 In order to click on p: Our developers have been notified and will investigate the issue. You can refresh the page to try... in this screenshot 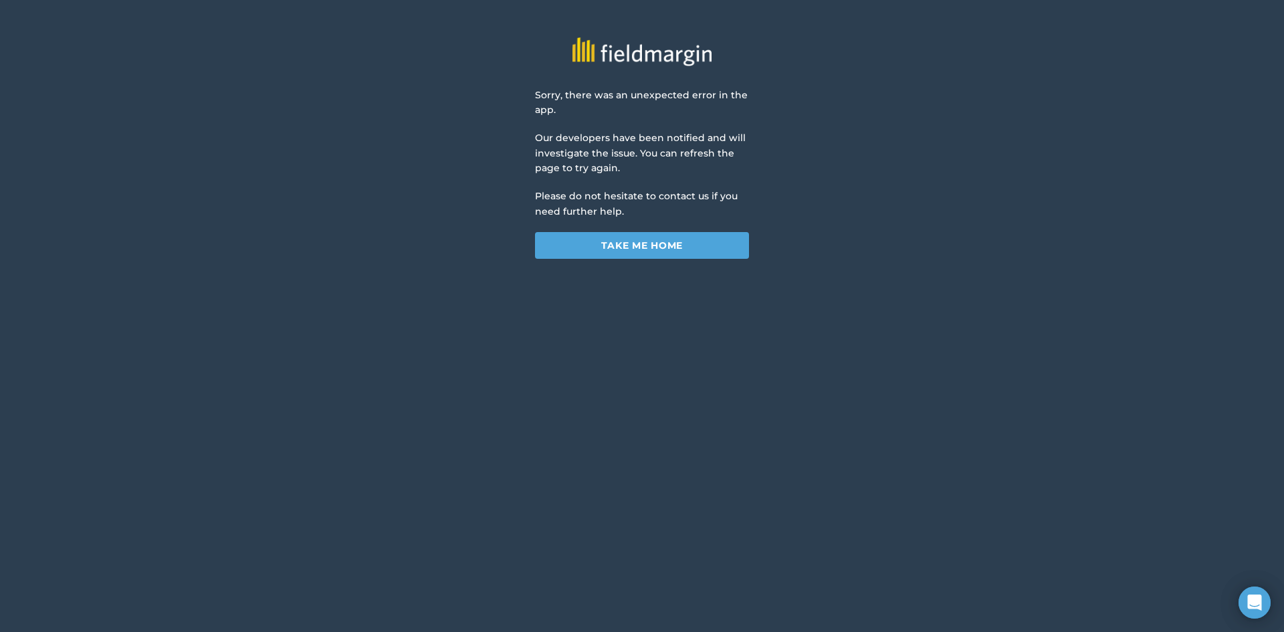, I will do `click(642, 152)`.